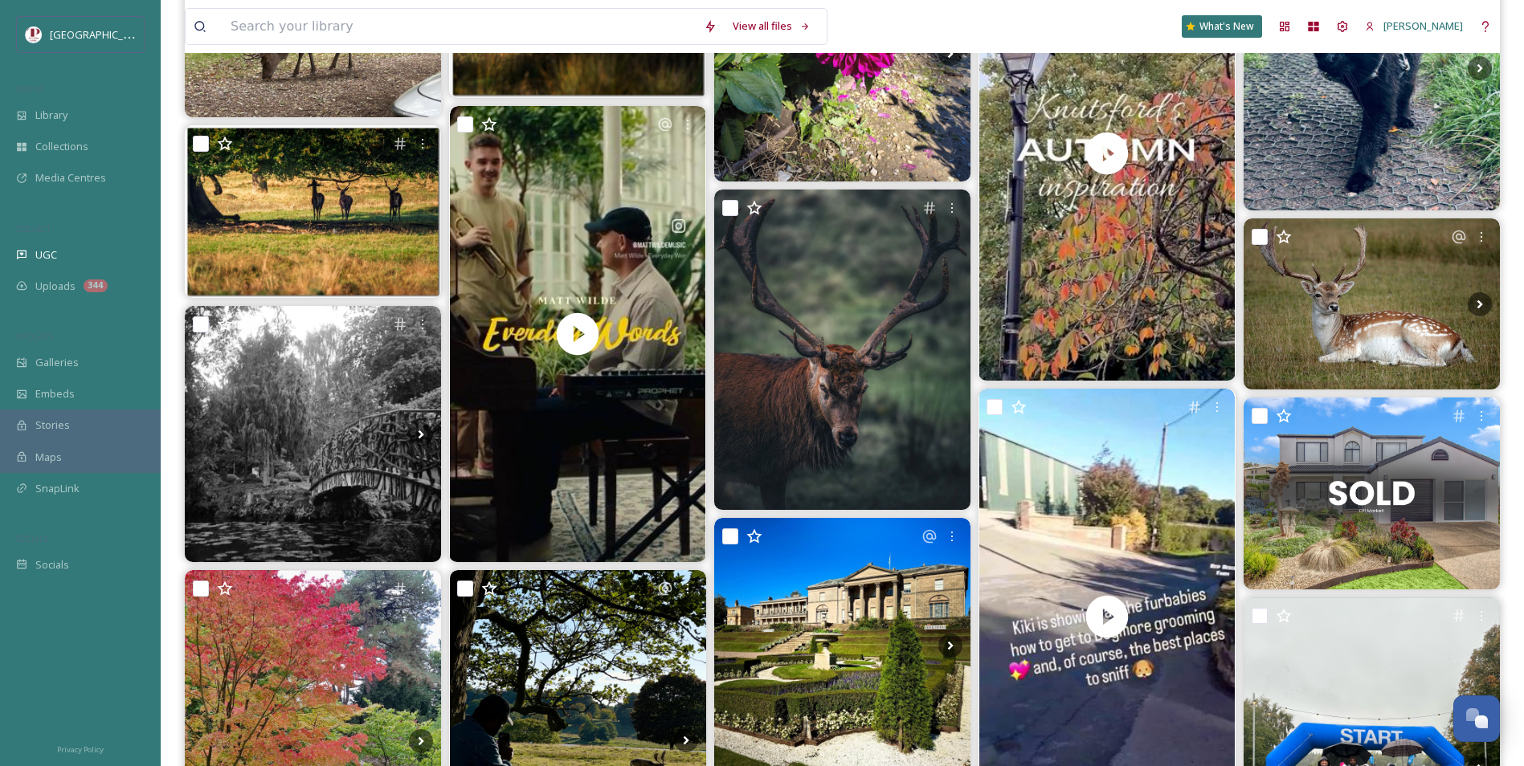 This screenshot has width=1524, height=766. Describe the element at coordinates (1222, 27) in the screenshot. I see `a: What's New` at that location.